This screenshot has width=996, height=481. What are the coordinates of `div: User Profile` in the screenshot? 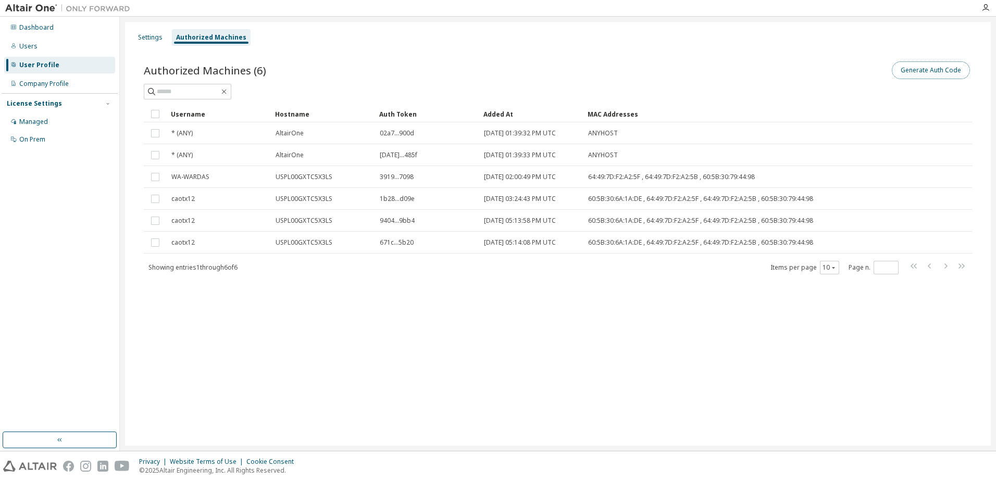 It's located at (39, 65).